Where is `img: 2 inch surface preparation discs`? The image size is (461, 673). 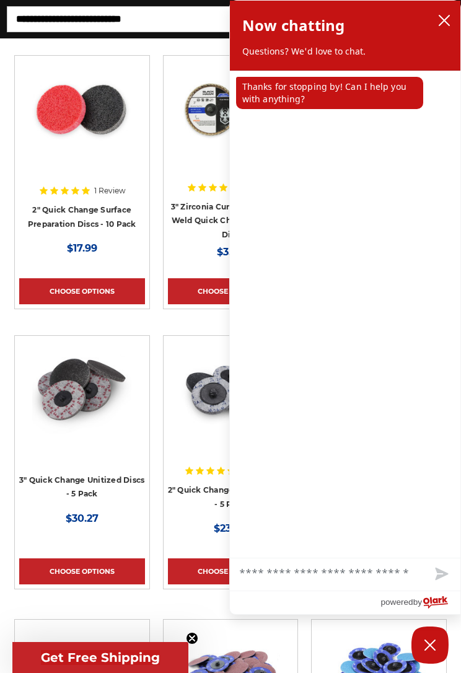 img: 2 inch surface preparation discs is located at coordinates (82, 110).